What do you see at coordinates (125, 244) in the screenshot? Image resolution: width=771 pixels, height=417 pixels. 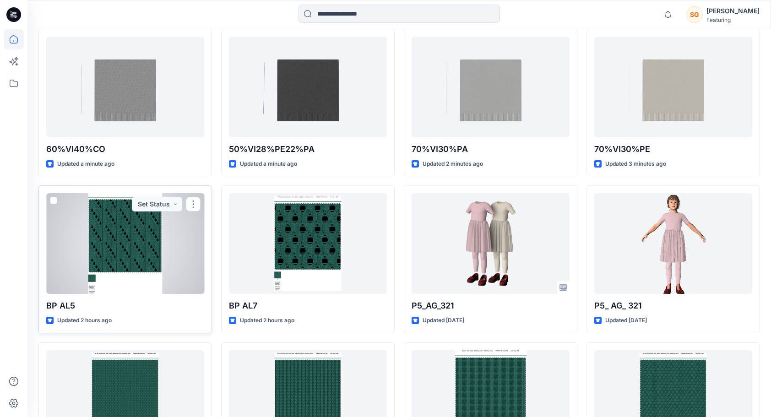 I see `a: BP AL5` at bounding box center [125, 244].